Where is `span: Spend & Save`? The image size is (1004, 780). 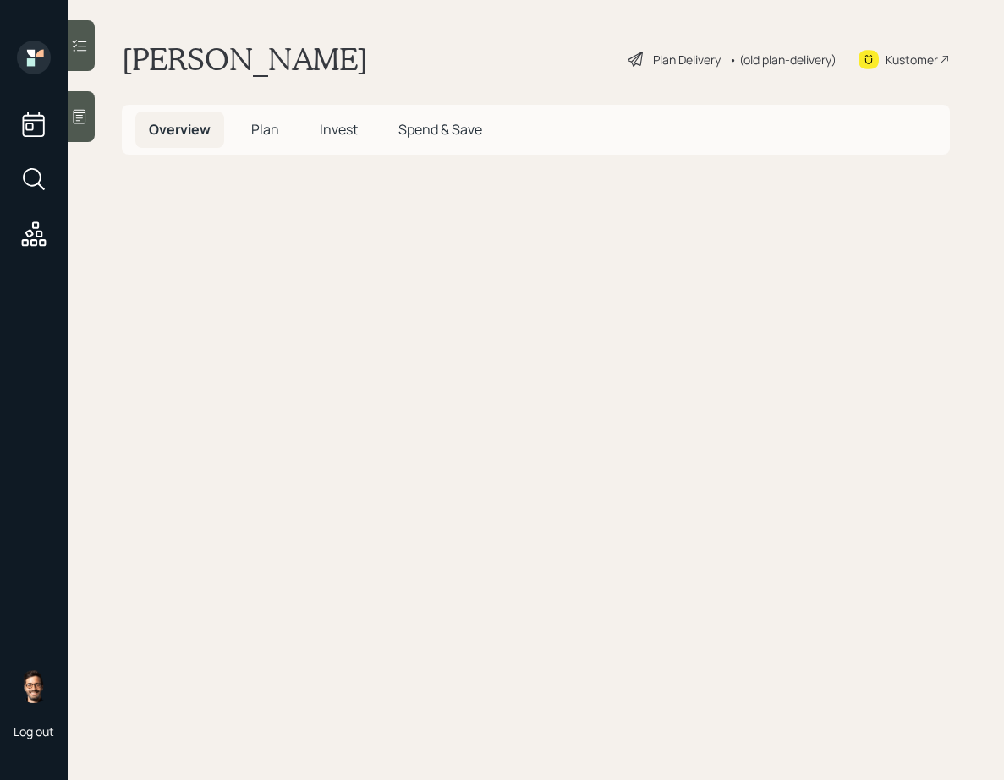 span: Spend & Save is located at coordinates (440, 129).